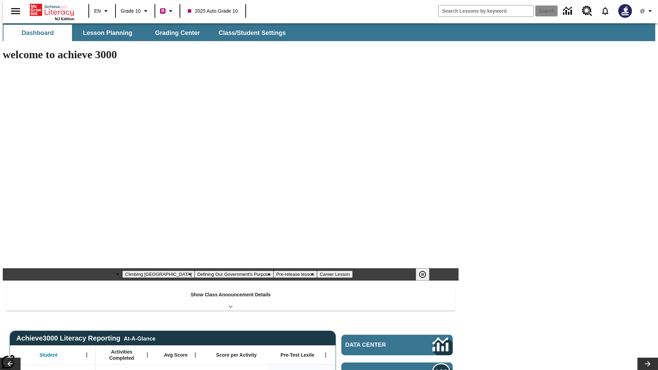 The width and height of the screenshot is (658, 370). Describe the element at coordinates (64, 19) in the screenshot. I see `span: NJ Edition` at that location.